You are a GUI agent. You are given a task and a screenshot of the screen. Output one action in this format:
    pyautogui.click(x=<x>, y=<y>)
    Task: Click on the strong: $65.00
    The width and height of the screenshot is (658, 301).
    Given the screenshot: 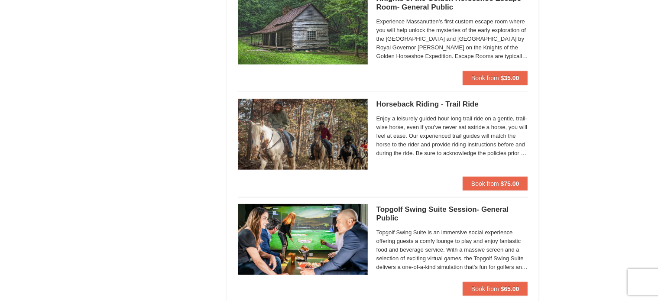 What is the action you would take?
    pyautogui.click(x=510, y=289)
    